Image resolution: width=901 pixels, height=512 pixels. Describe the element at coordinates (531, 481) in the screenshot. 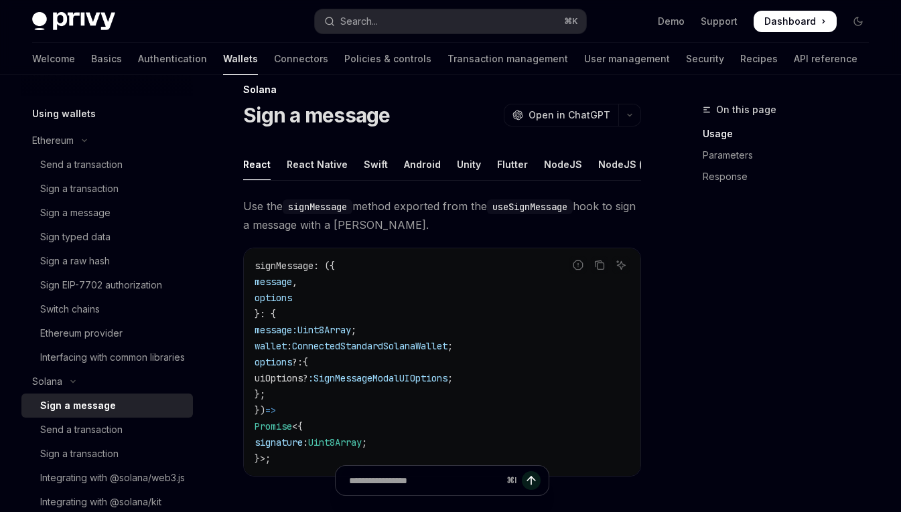

I see `button: Send message` at that location.